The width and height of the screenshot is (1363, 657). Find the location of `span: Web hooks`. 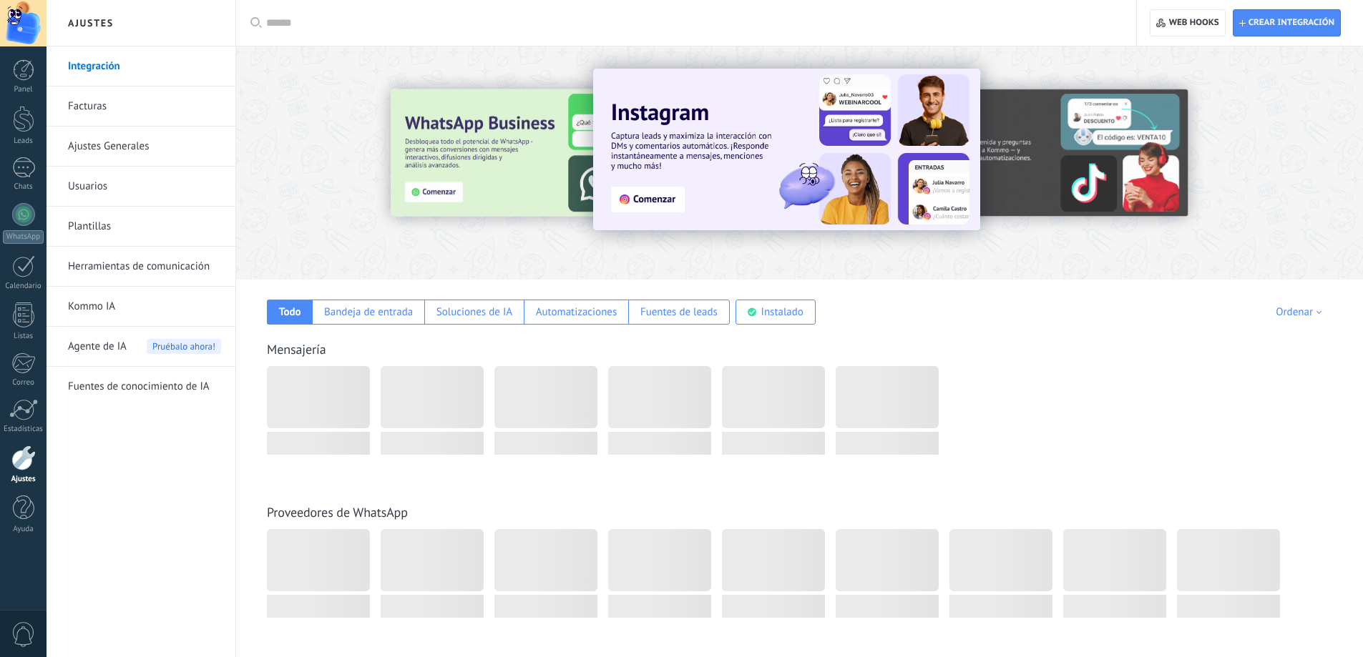

span: Web hooks is located at coordinates (1194, 23).